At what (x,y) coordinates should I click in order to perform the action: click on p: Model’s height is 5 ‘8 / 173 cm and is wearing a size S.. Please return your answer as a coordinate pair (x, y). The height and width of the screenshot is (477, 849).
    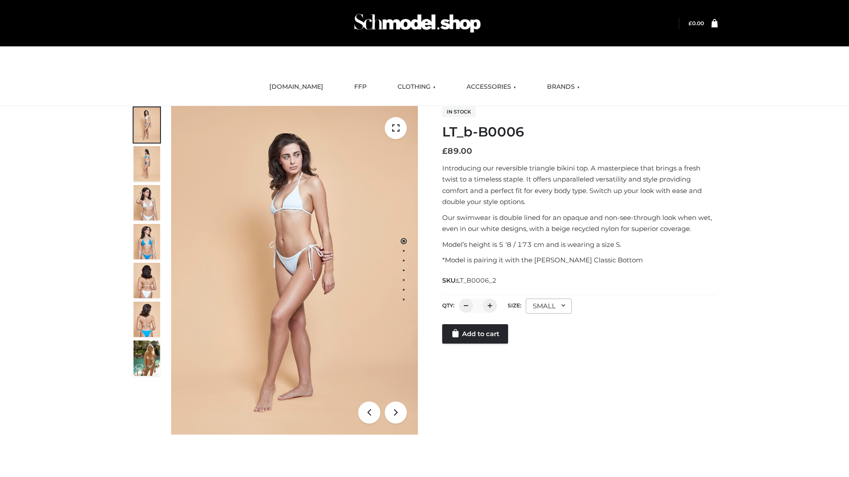
    Looking at the image, I should click on (580, 245).